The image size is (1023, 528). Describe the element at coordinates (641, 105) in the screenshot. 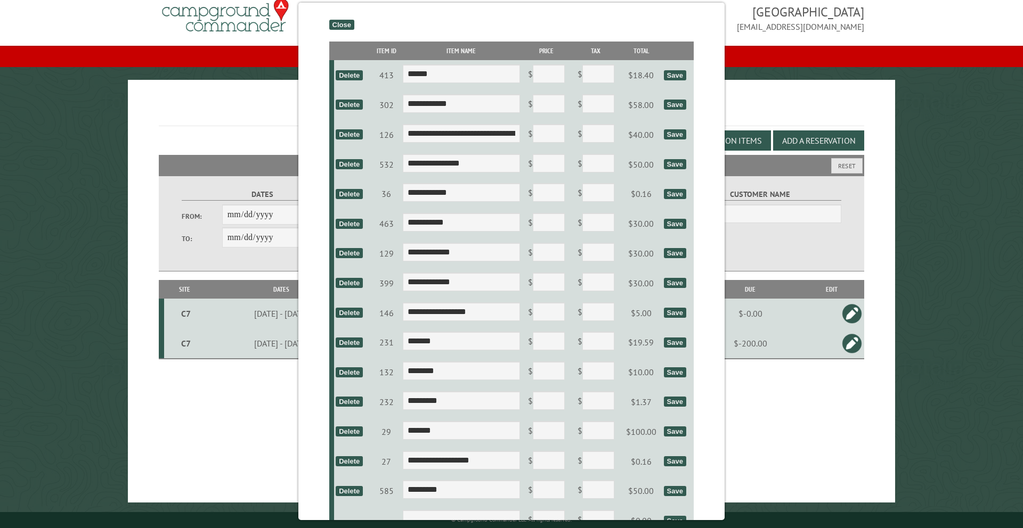

I see `td: $58.00` at that location.